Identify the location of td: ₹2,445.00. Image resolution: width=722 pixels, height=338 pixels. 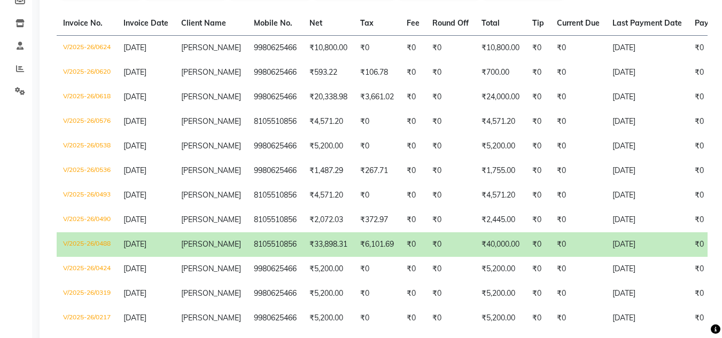
(500, 220).